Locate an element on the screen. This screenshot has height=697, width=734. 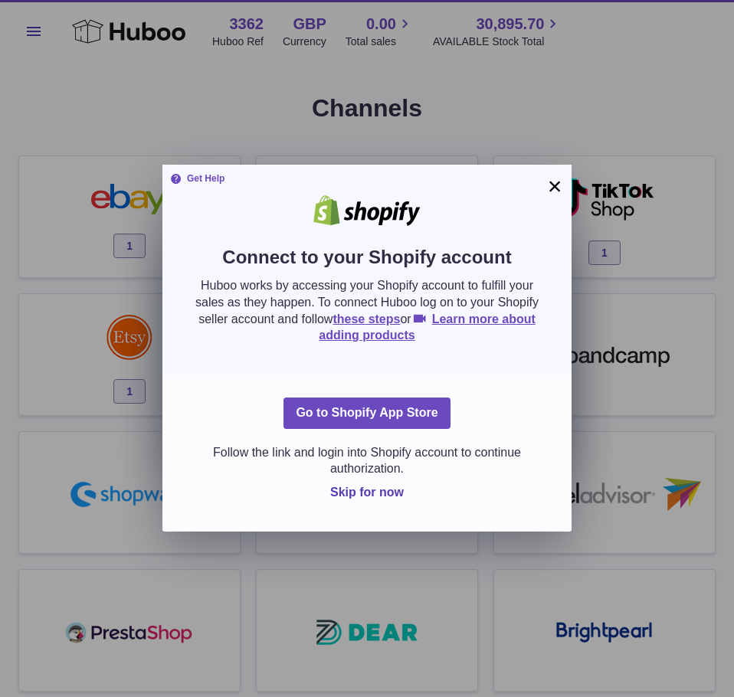
strong: Get Help is located at coordinates (197, 178).